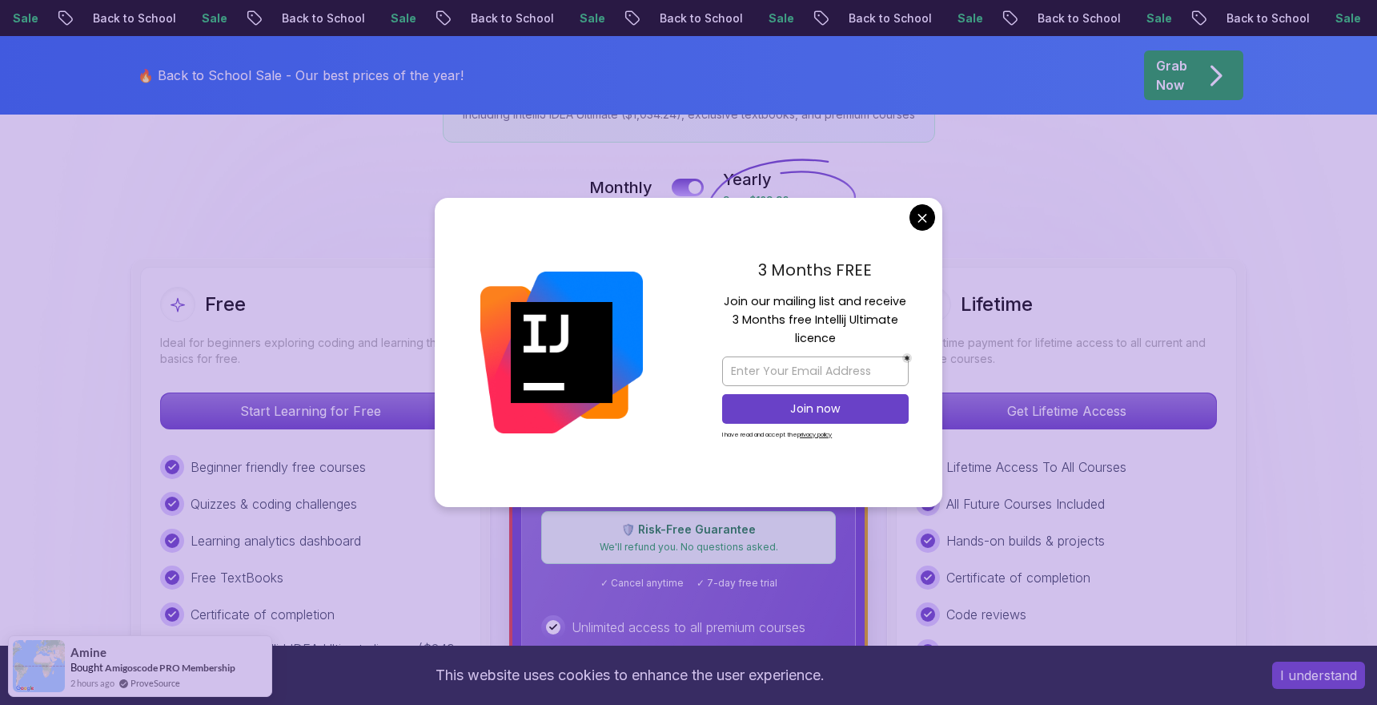 The width and height of the screenshot is (1377, 705). I want to click on p: Unlimited access to all premium courses, so click(689, 627).